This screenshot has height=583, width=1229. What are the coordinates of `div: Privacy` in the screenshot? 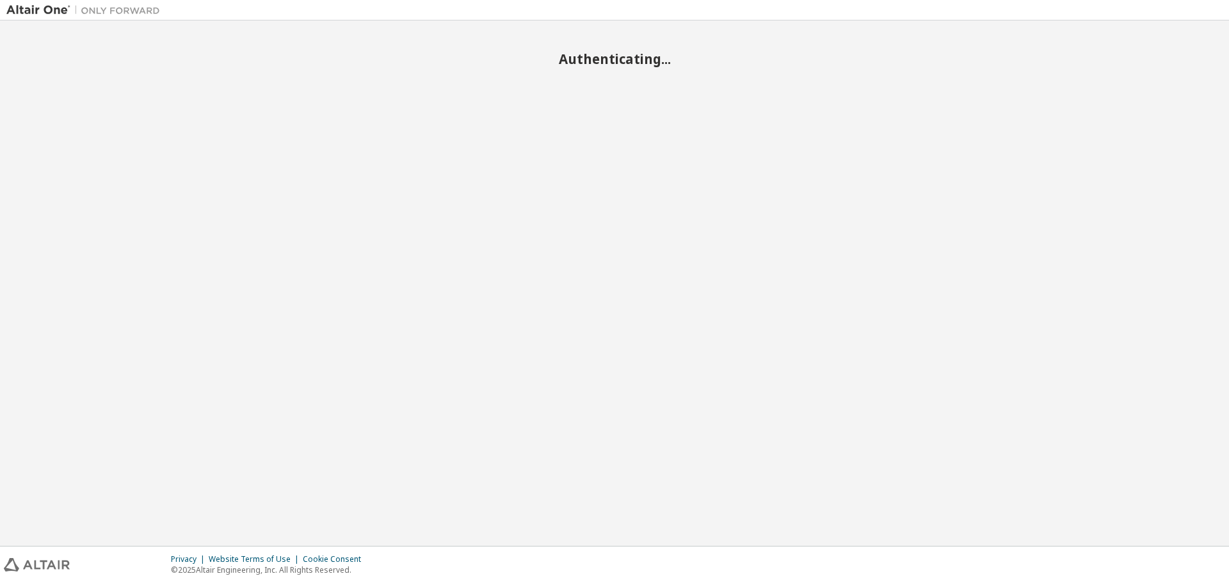 It's located at (190, 560).